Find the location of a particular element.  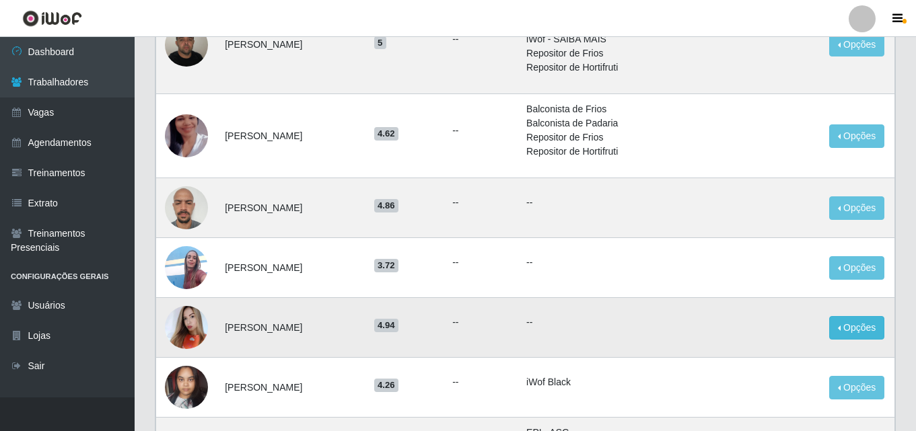

img: 1695073485394.jpeg is located at coordinates (186, 136).